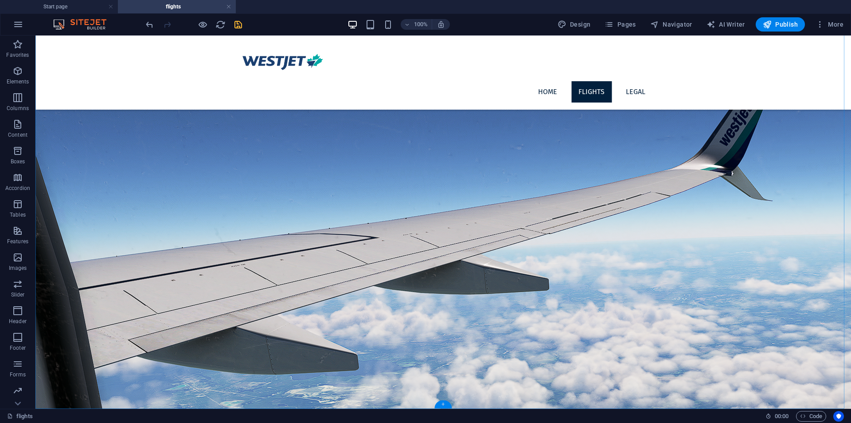 The image size is (851, 423). I want to click on h6: 100%, so click(421, 24).